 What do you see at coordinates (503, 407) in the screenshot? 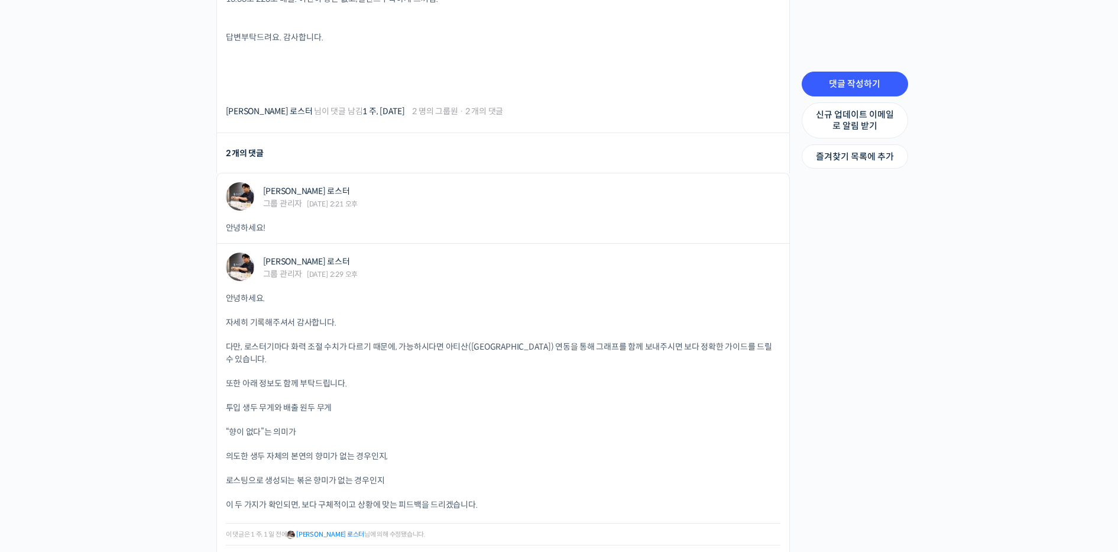
I see `p: 투입 생두 무게와 배출 원두 무게` at bounding box center [503, 407].